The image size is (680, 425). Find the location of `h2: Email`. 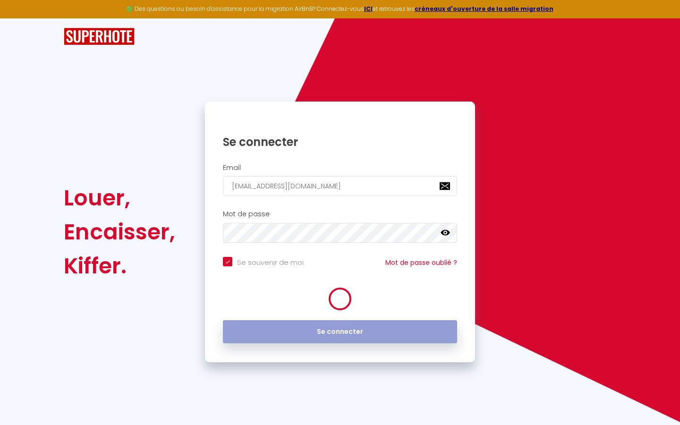

h2: Email is located at coordinates (340, 168).